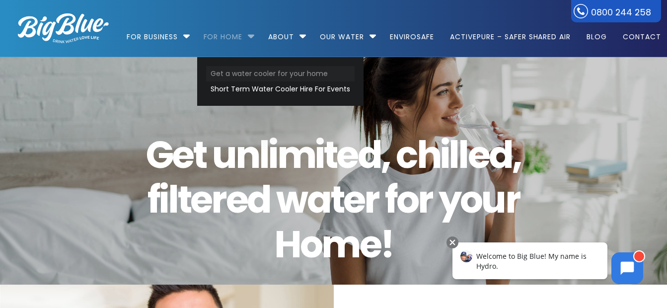 Image resolution: width=667 pixels, height=308 pixels. I want to click on span: Get unlimited, chilled, filtered water for your Home!, so click(333, 200).